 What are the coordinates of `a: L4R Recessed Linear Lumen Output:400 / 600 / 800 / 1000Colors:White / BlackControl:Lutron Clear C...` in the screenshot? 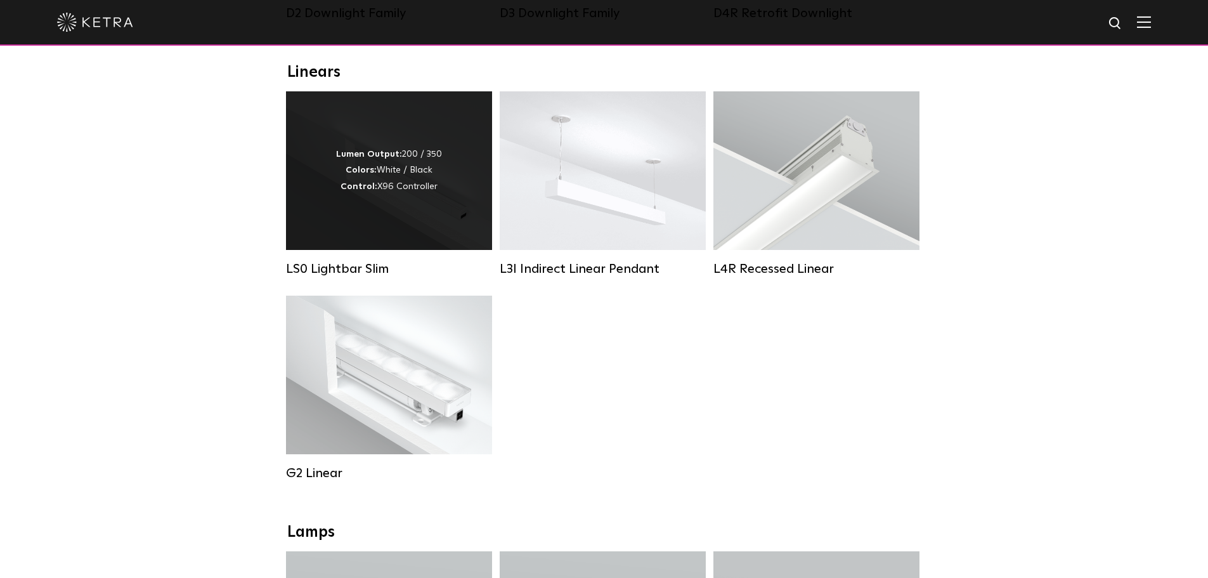 It's located at (816, 184).